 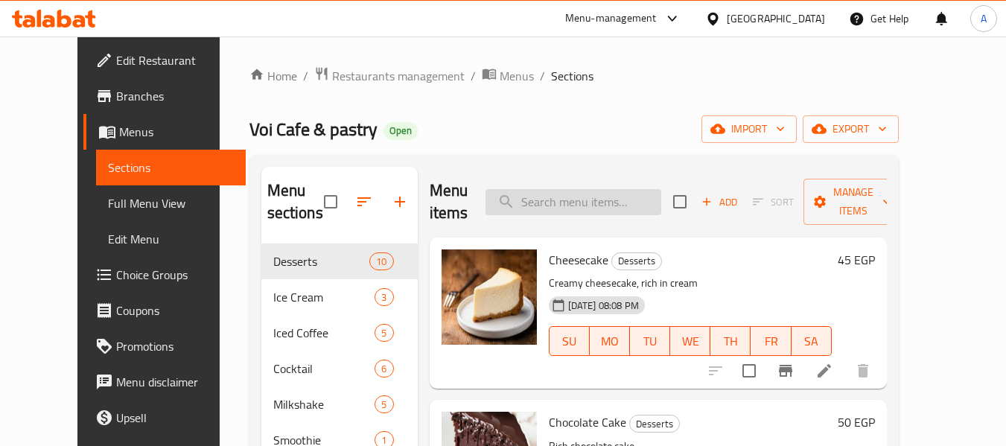 What do you see at coordinates (749, 129) in the screenshot?
I see `span: import` at bounding box center [749, 129].